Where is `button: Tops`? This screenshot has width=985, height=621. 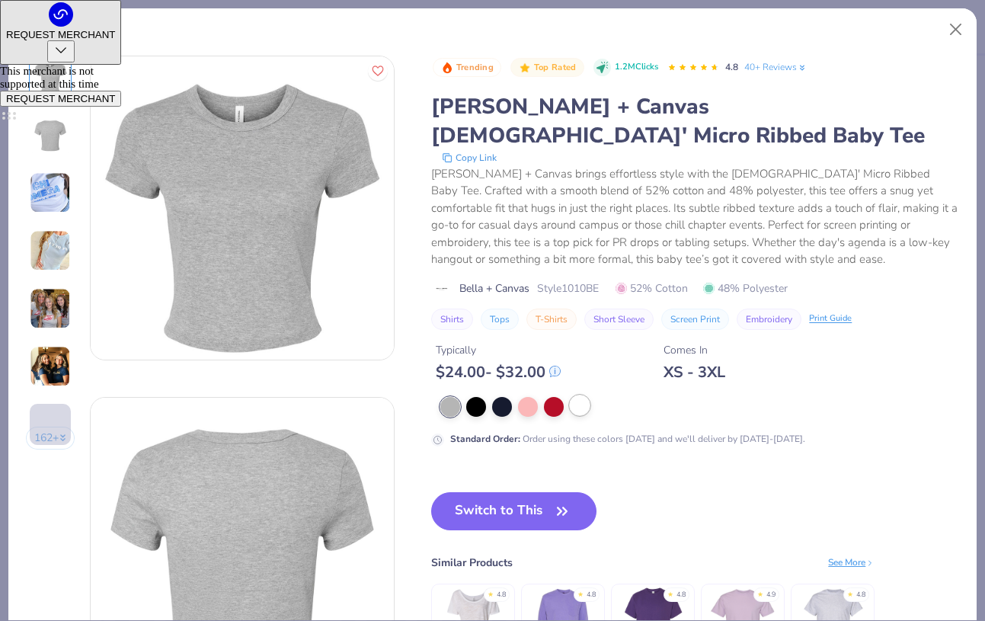
button: Tops is located at coordinates (500, 319).